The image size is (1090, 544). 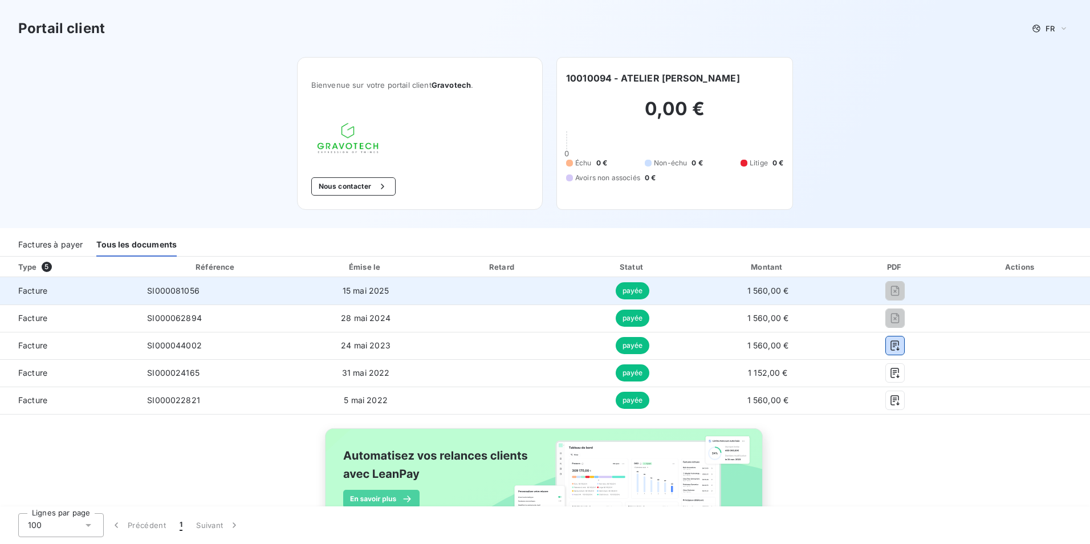 I want to click on button: Précédent, so click(x=138, y=525).